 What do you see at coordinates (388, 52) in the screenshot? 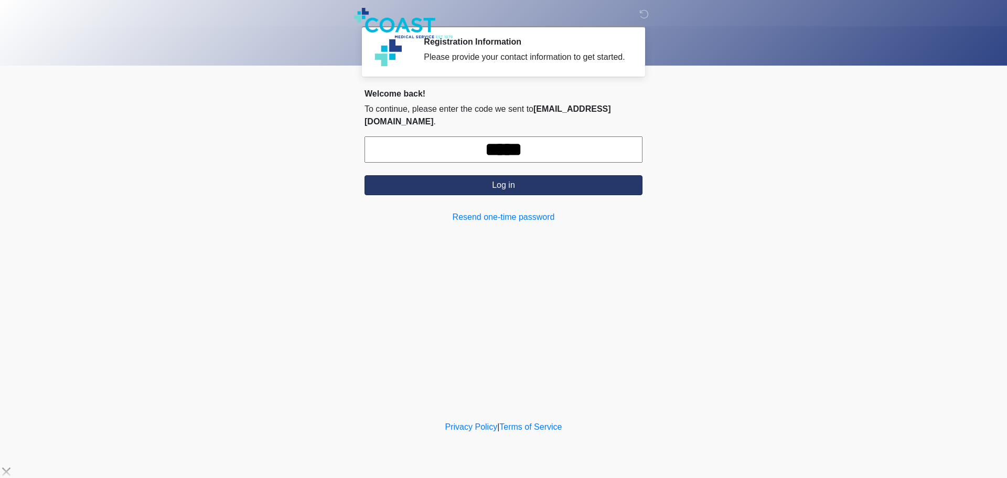
I see `img: Agent Avatar` at bounding box center [388, 52].